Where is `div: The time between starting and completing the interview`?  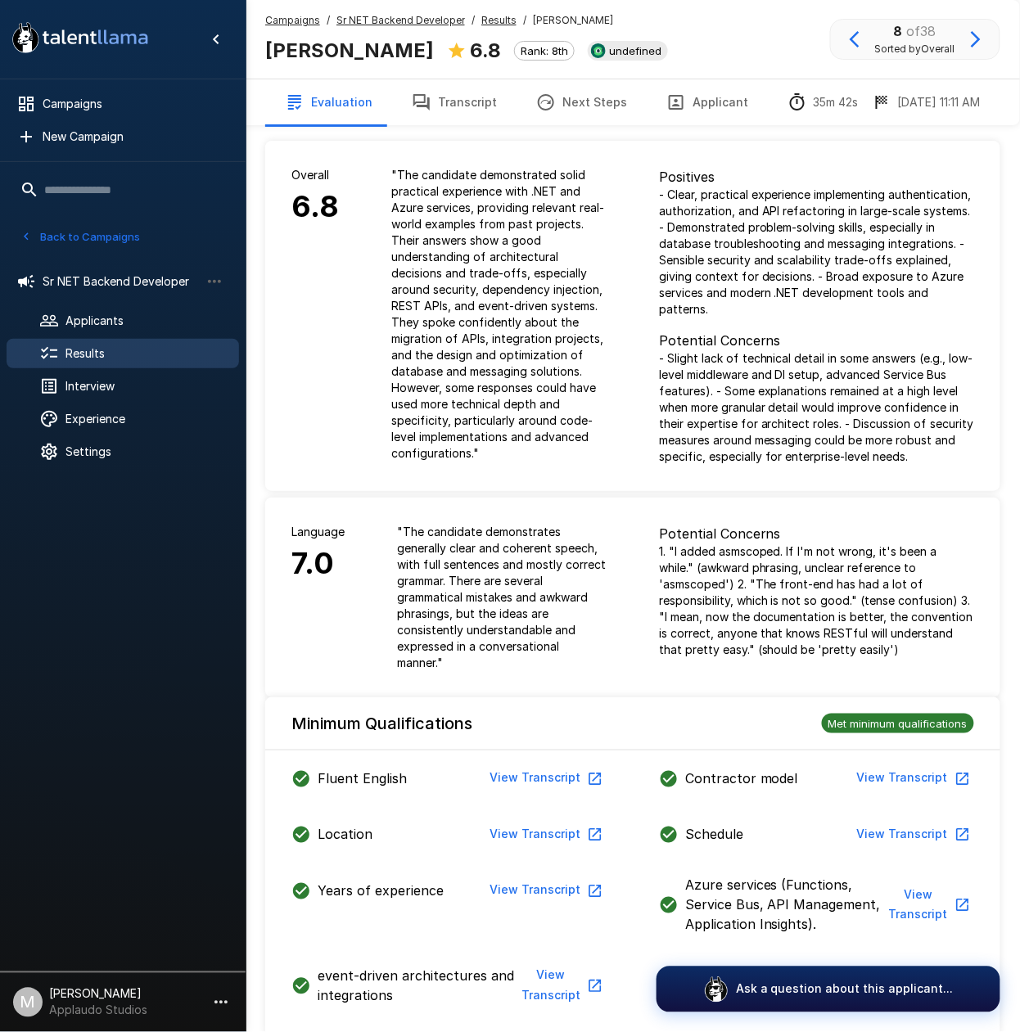 div: The time between starting and completing the interview is located at coordinates (822, 102).